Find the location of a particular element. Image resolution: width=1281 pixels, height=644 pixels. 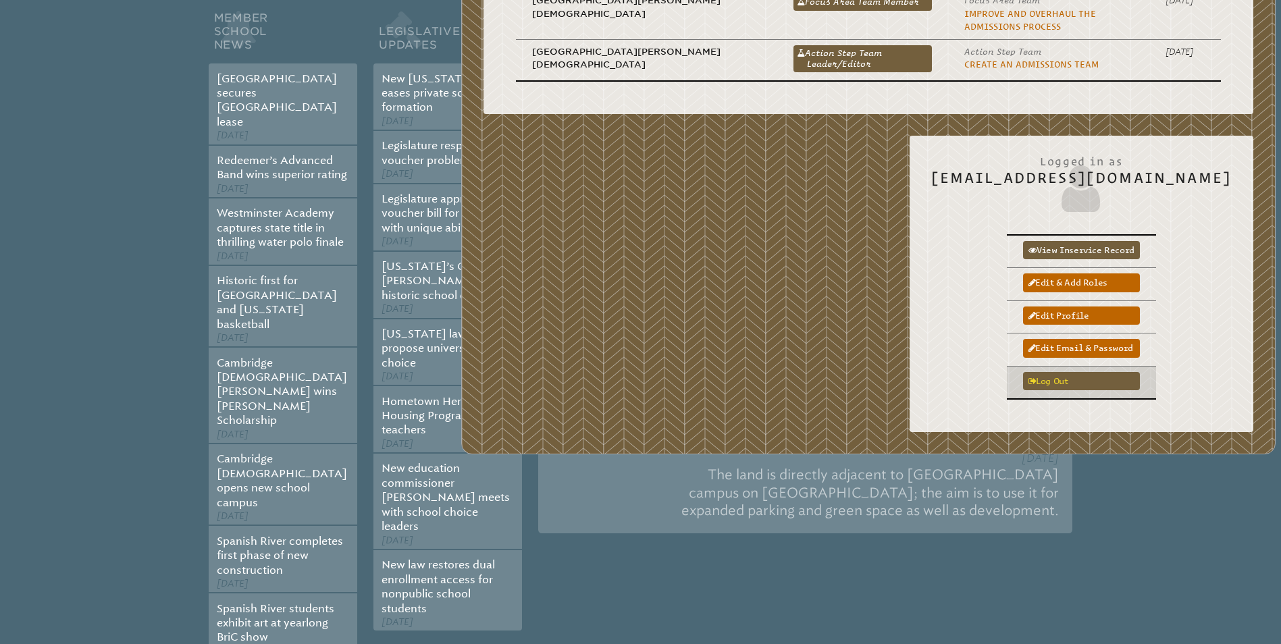

a: Spanish River students exhibit art at yearlong BriC show is located at coordinates (276, 623).